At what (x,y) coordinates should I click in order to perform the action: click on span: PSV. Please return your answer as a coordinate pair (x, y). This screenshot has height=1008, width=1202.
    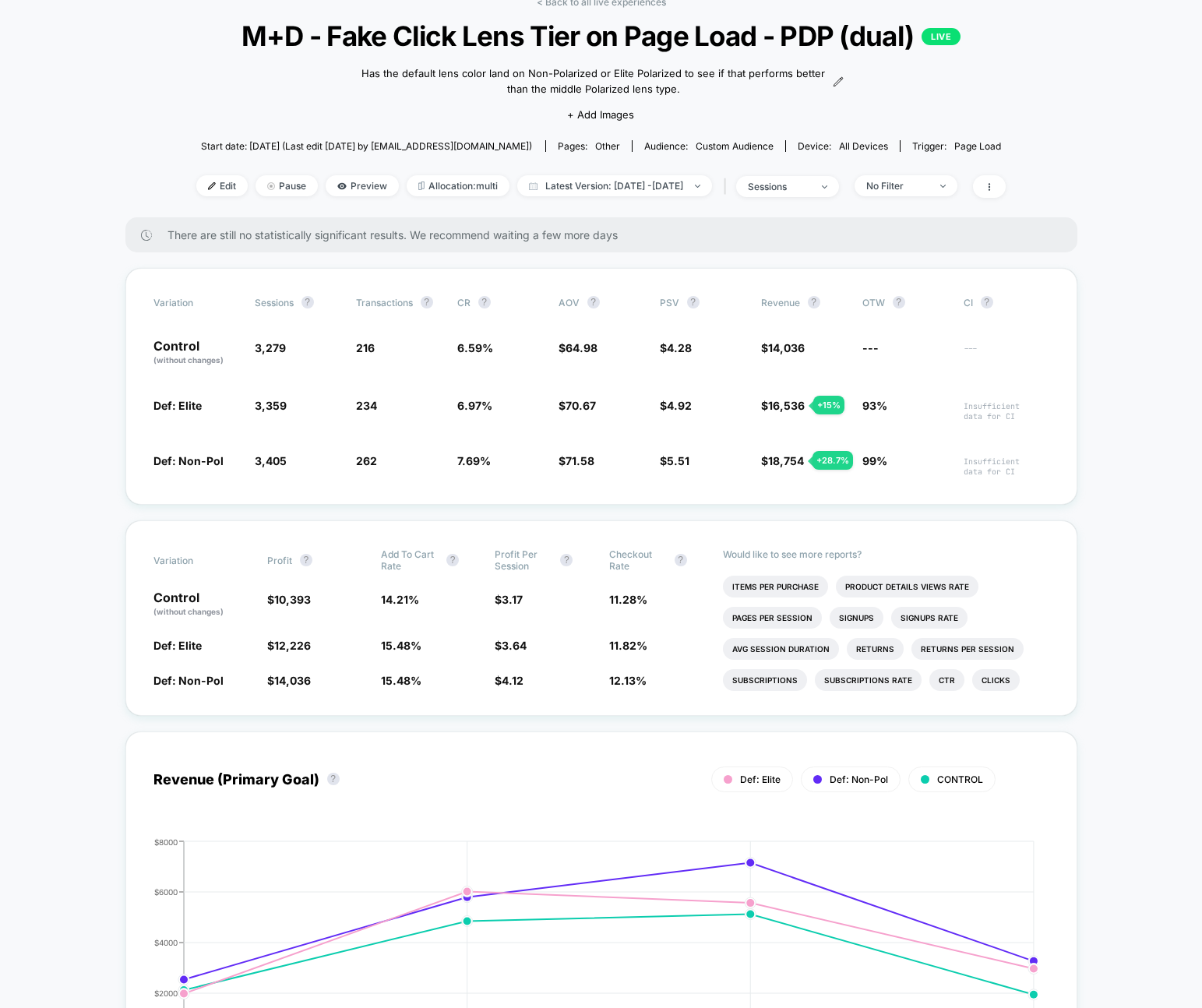
    Looking at the image, I should click on (670, 302).